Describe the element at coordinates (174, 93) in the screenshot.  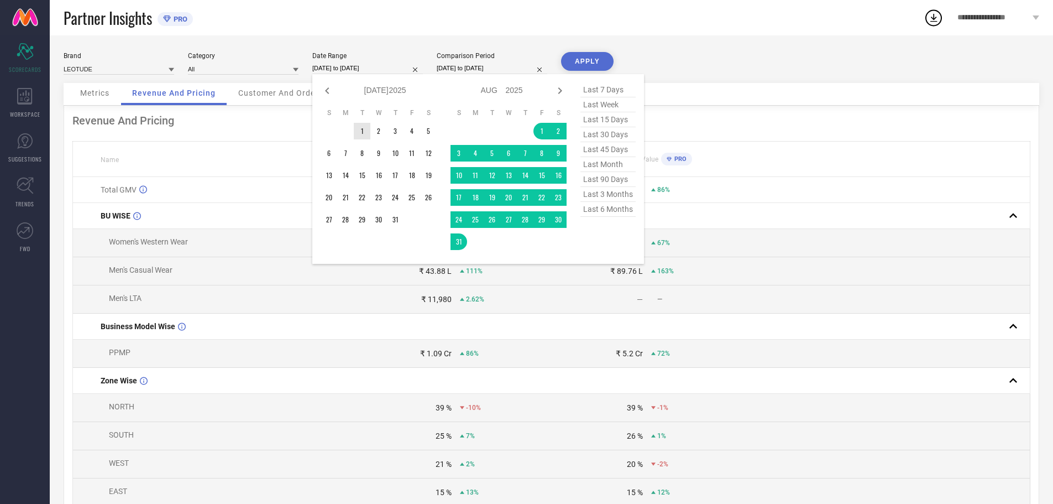
I see `span: Revenue And Pricing` at that location.